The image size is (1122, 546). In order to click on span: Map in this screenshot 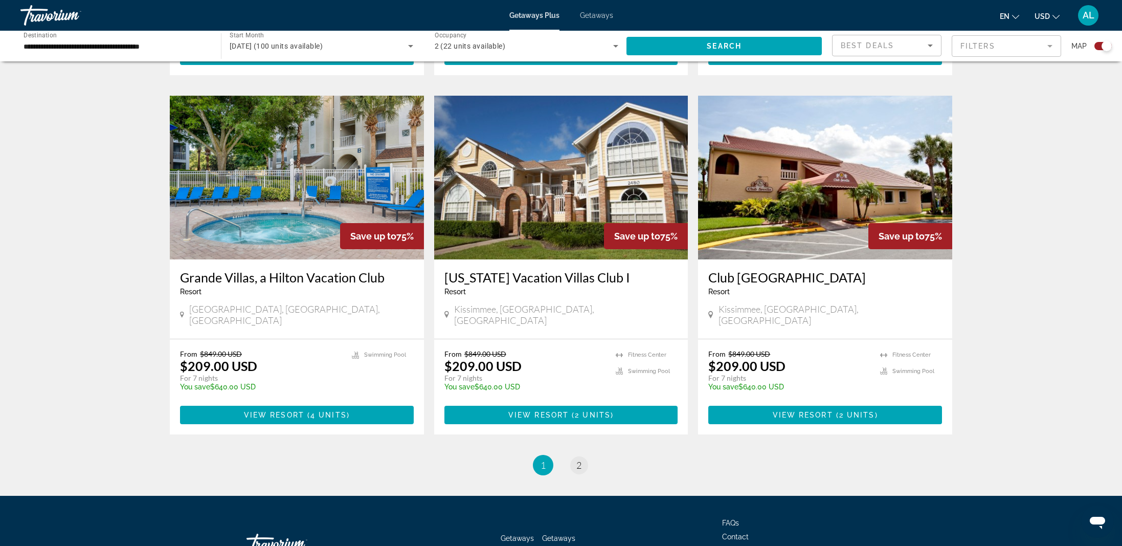, I will do `click(1079, 46)`.